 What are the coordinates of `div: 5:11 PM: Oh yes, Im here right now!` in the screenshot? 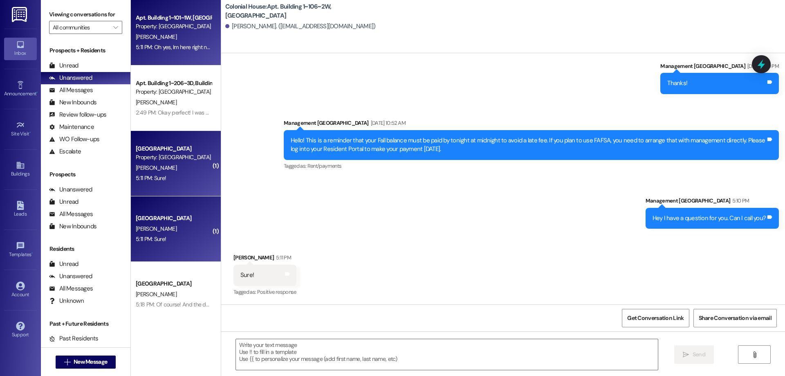 It's located at (175, 47).